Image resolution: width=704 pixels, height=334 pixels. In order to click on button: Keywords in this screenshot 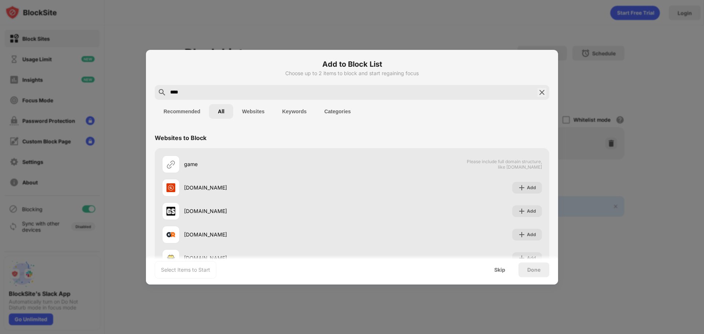, I will do `click(294, 111)`.